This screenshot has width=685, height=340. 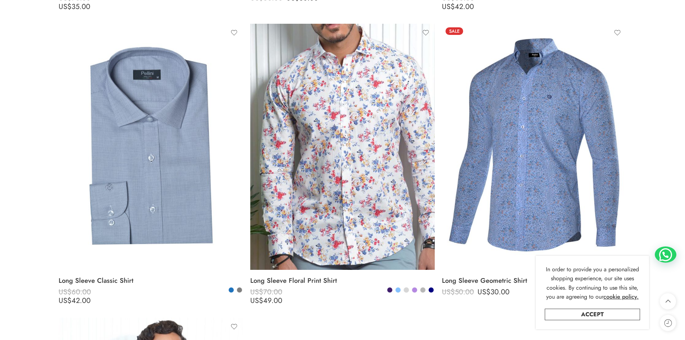 What do you see at coordinates (458, 292) in the screenshot?
I see `bdi: 50.00` at bounding box center [458, 292].